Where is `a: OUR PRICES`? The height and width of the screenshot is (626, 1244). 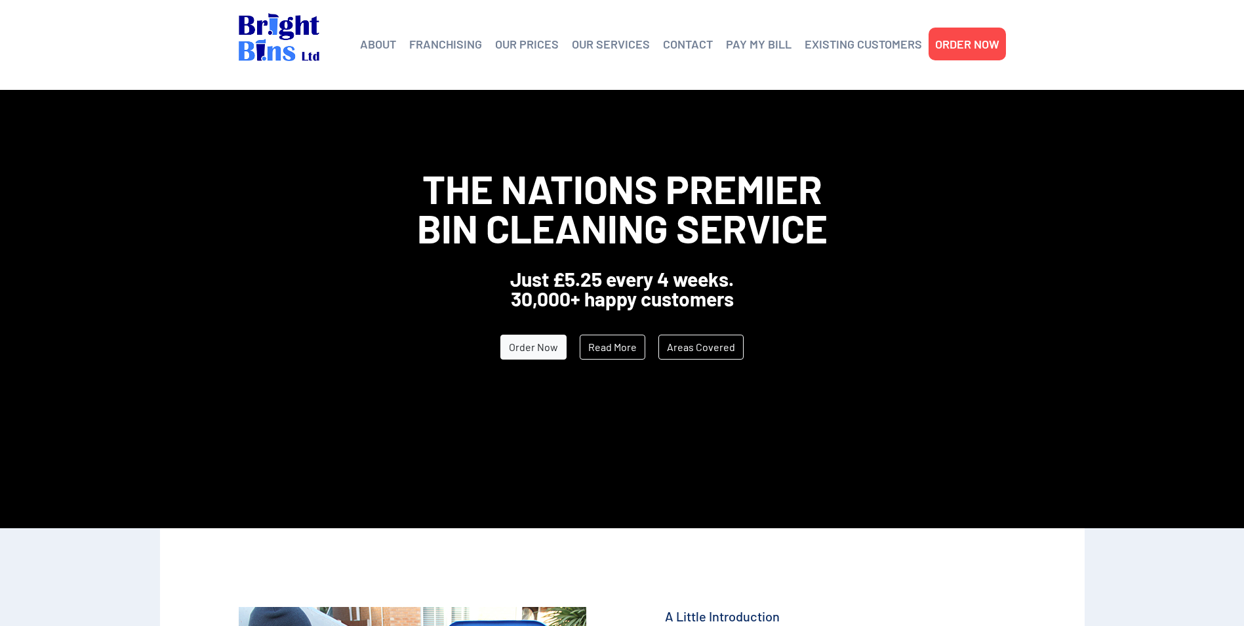 a: OUR PRICES is located at coordinates (527, 44).